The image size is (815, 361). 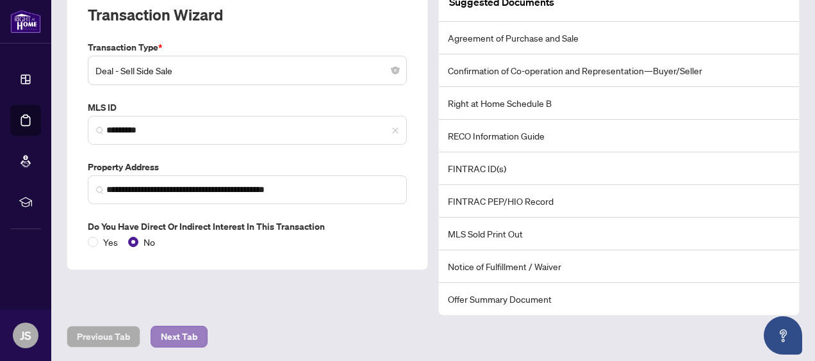 What do you see at coordinates (247, 227) in the screenshot?
I see `label: Do you have direct or indirect interest in this transaction` at bounding box center [247, 227].